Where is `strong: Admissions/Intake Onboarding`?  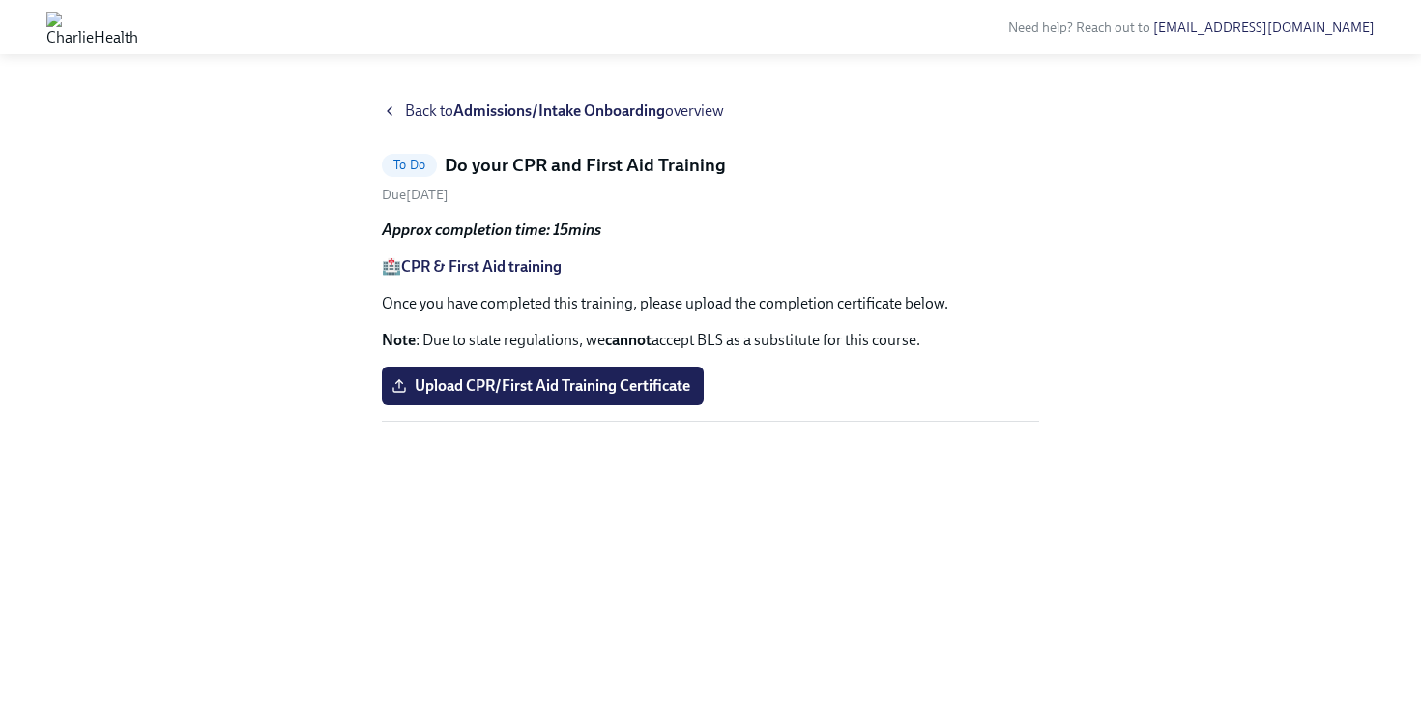
strong: Admissions/Intake Onboarding is located at coordinates (559, 110).